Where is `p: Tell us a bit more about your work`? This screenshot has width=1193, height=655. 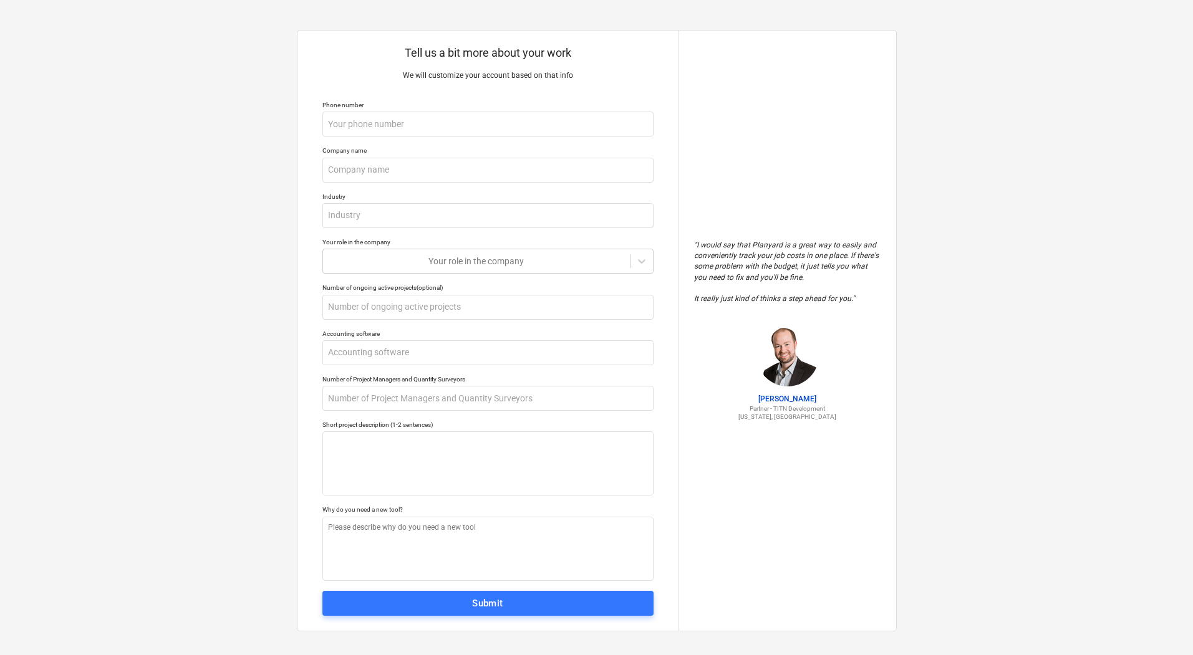 p: Tell us a bit more about your work is located at coordinates (488, 53).